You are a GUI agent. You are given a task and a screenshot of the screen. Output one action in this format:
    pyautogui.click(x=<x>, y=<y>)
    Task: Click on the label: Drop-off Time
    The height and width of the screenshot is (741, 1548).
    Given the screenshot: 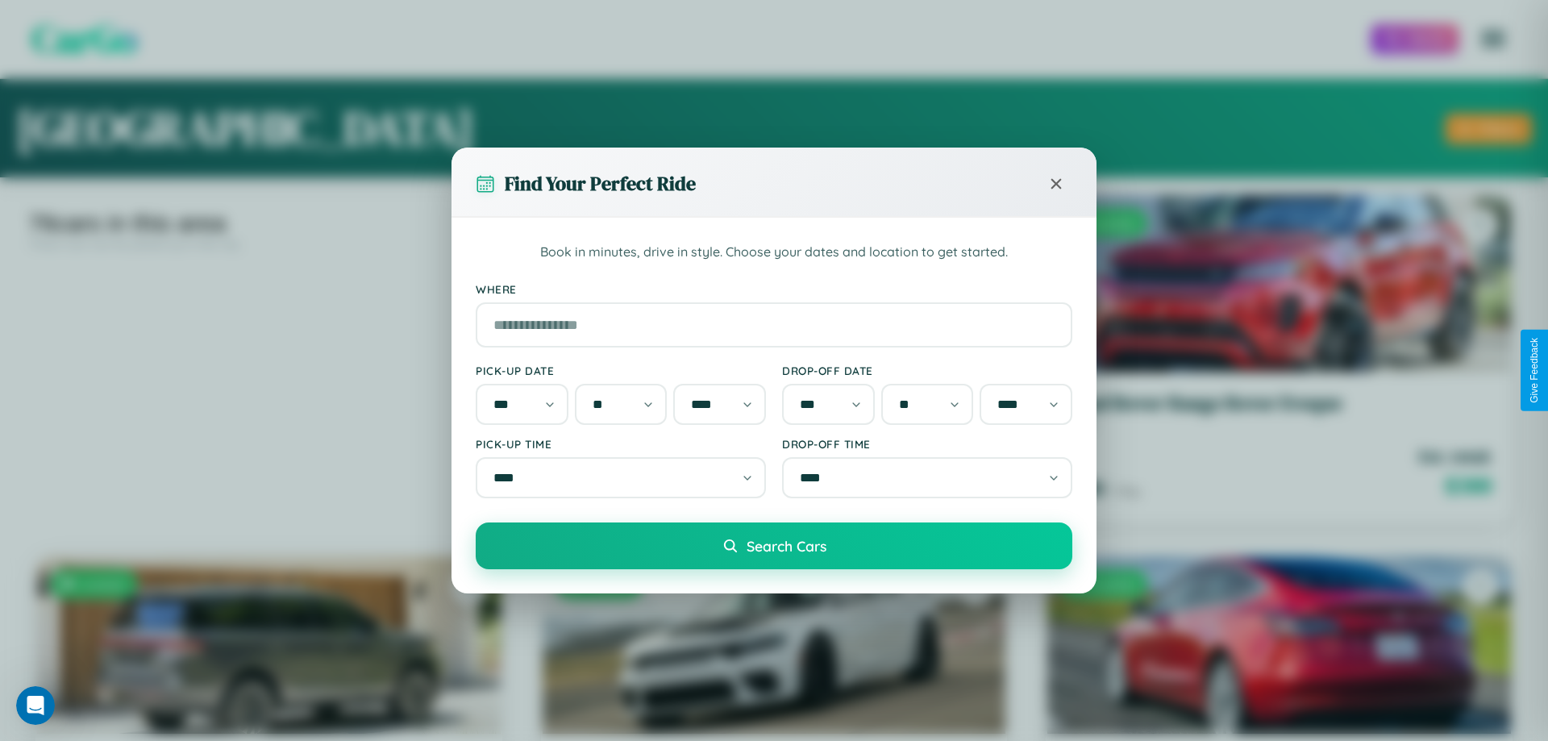 What is the action you would take?
    pyautogui.click(x=927, y=443)
    